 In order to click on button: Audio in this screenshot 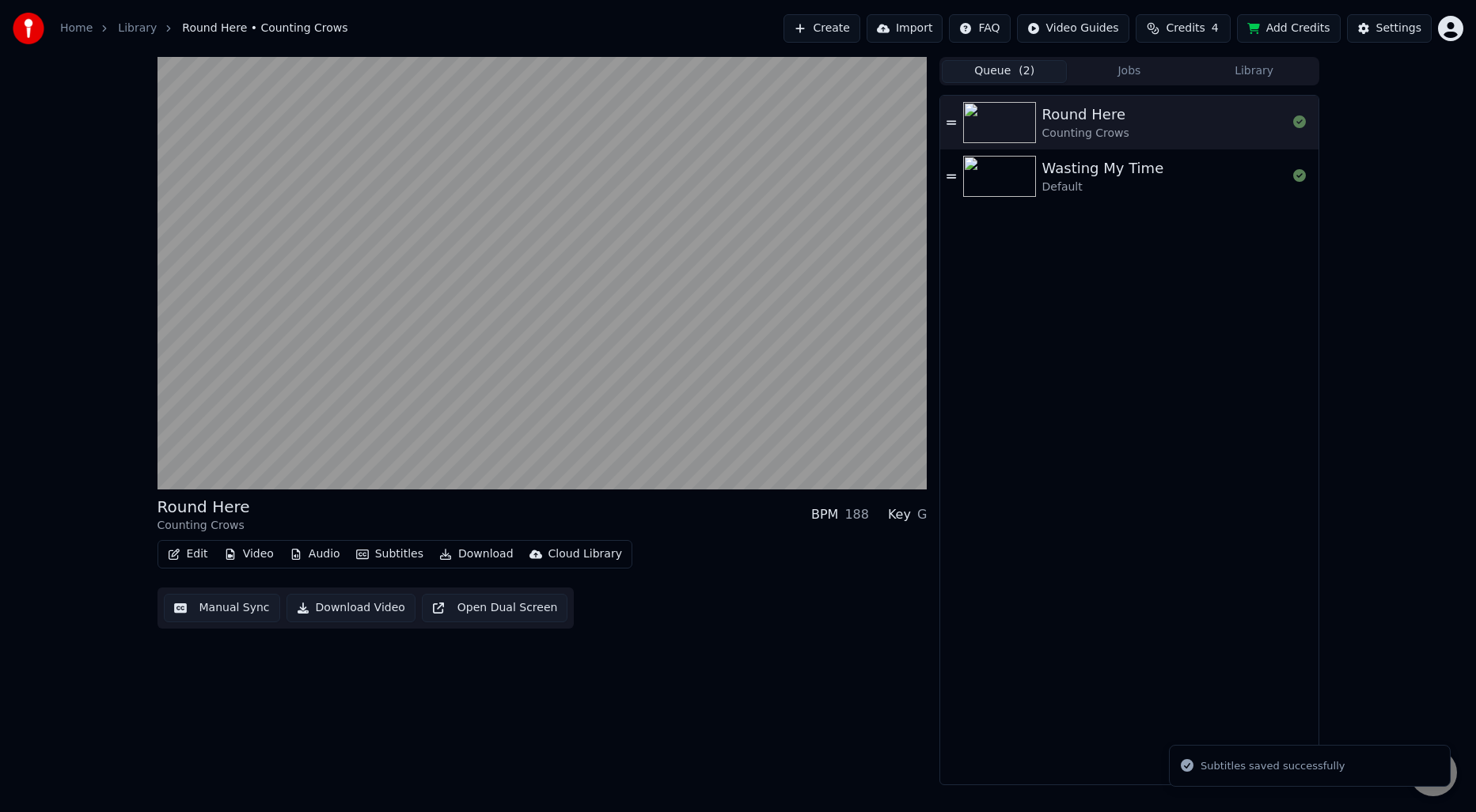, I will do `click(315, 555)`.